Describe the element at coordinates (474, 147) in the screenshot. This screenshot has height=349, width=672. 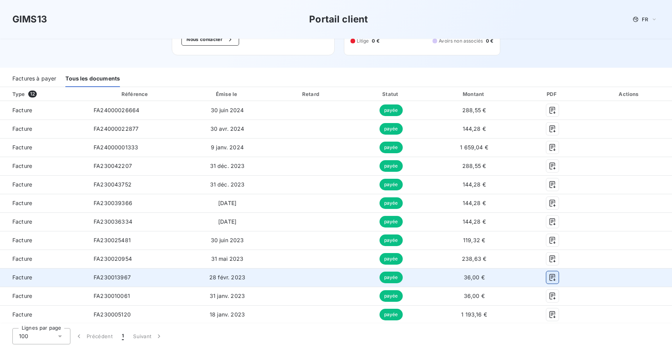
I see `span: 1 659,04 €` at that location.